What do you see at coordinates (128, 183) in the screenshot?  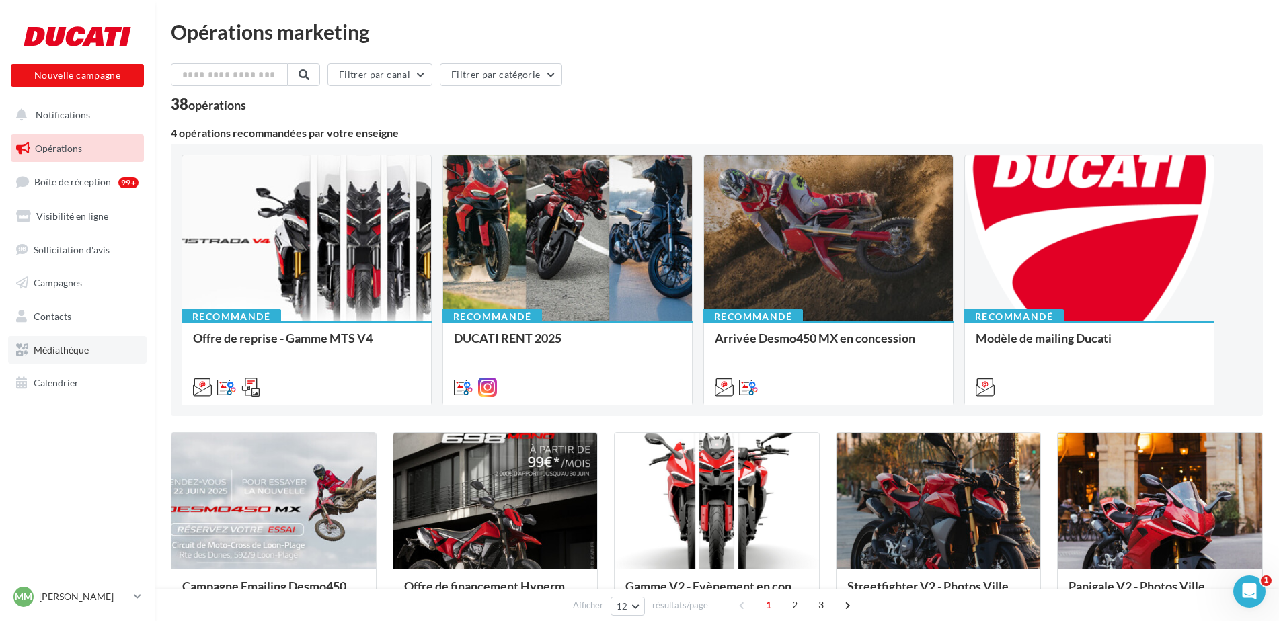 I see `div: 99+` at bounding box center [128, 183].